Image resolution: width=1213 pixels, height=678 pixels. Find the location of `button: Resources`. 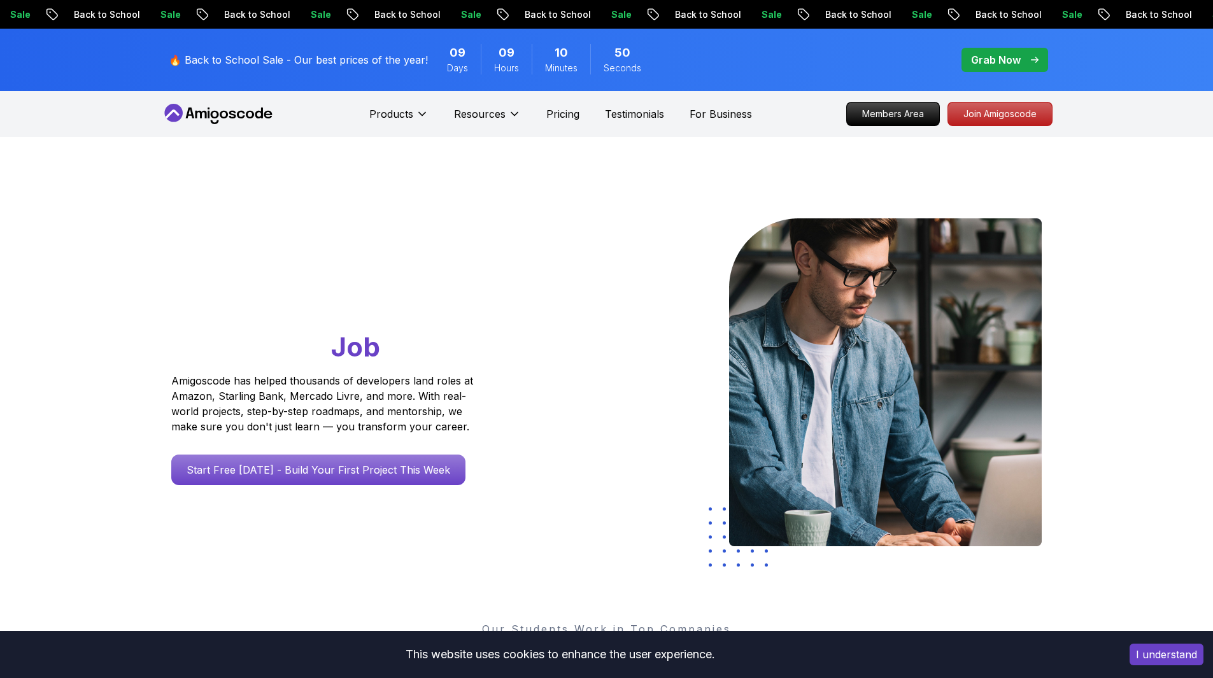

button: Resources is located at coordinates (487, 119).